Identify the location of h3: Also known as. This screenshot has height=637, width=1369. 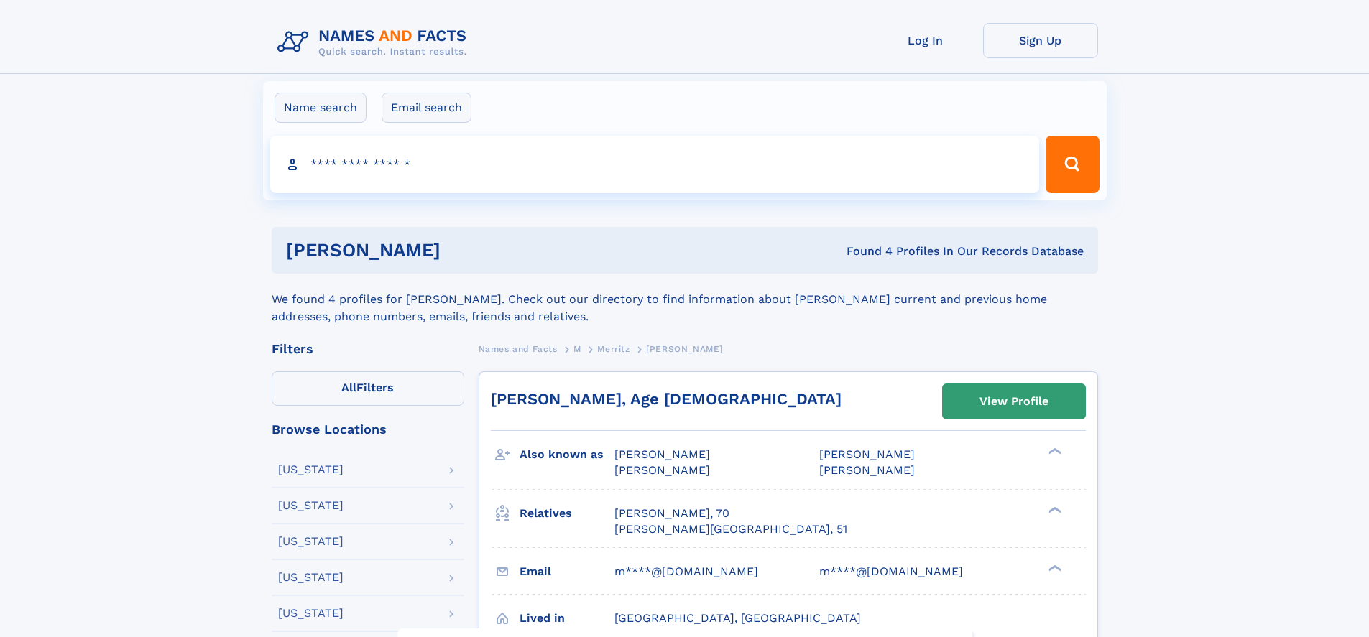
(567, 455).